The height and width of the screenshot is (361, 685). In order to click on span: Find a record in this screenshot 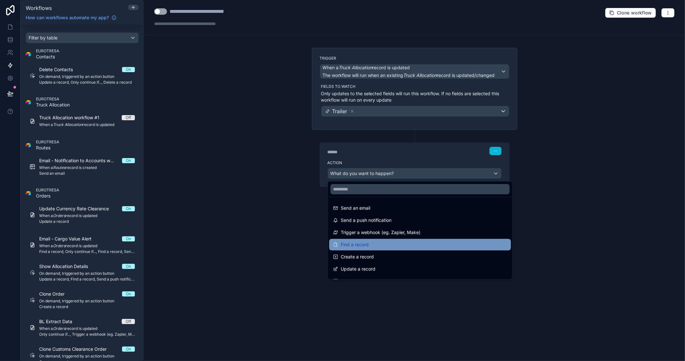, I will do `click(354, 245)`.